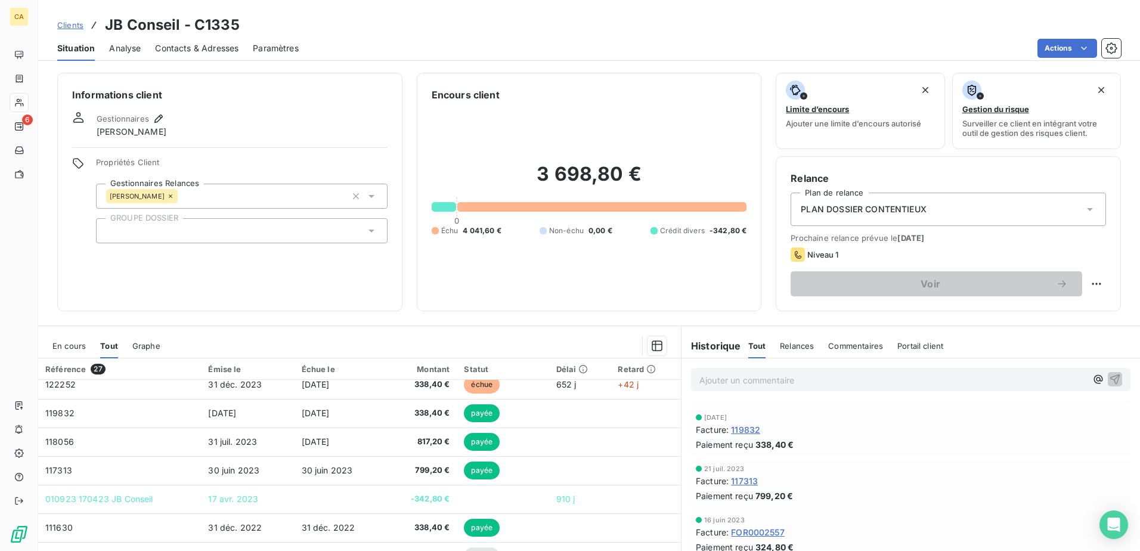 Image resolution: width=1140 pixels, height=551 pixels. What do you see at coordinates (421, 369) in the screenshot?
I see `div: Montant` at bounding box center [421, 369].